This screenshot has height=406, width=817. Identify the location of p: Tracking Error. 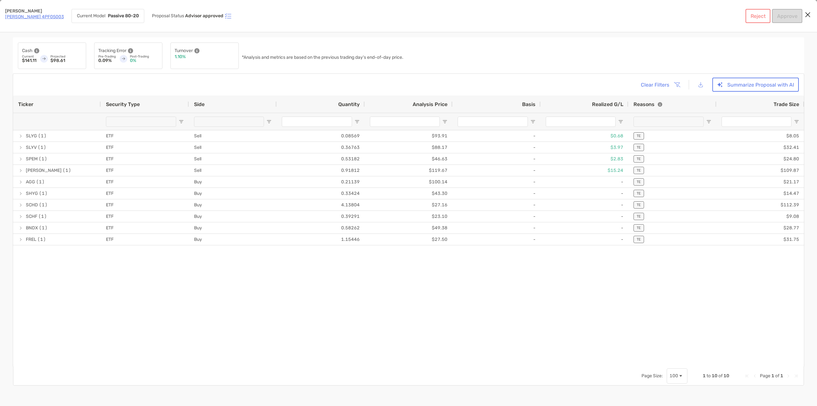
(112, 50).